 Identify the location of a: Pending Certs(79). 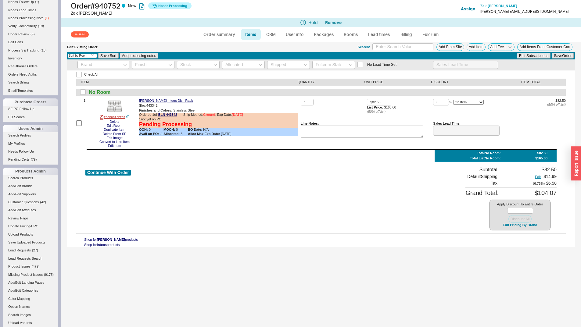
(31, 160).